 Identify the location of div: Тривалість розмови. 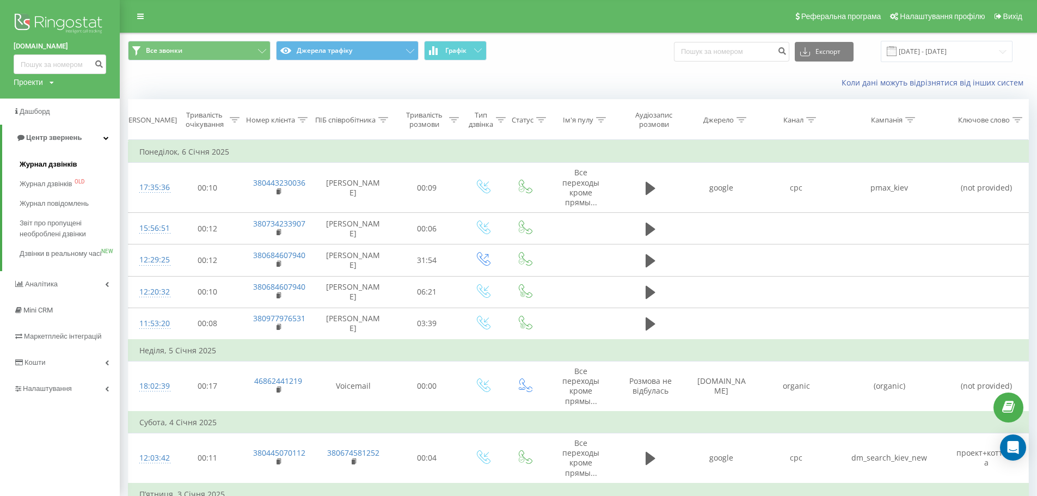
(424, 120).